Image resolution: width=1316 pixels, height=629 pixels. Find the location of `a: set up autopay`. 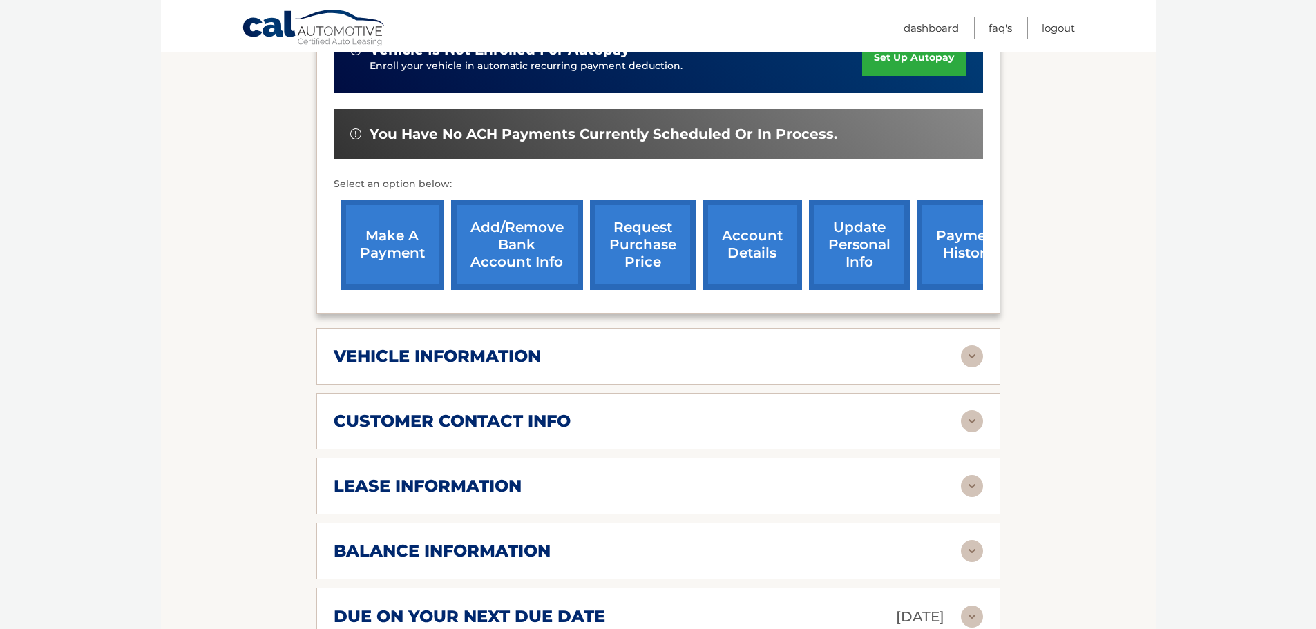

a: set up autopay is located at coordinates (914, 57).